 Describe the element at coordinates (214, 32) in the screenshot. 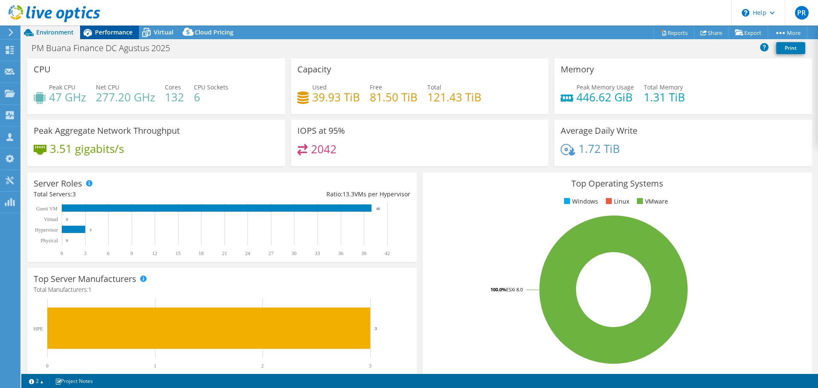

I see `span: Cloud Pricing` at that location.